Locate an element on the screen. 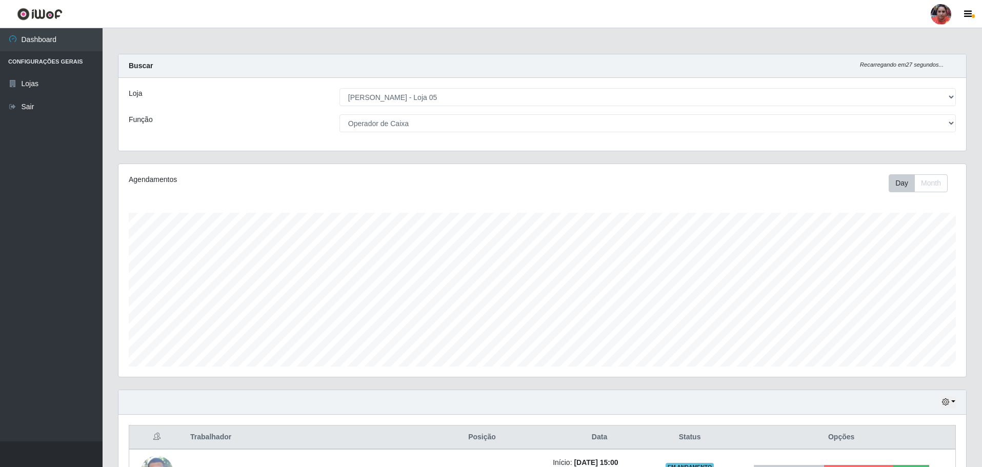 The image size is (982, 467). th: Trabalhador is located at coordinates (301, 438).